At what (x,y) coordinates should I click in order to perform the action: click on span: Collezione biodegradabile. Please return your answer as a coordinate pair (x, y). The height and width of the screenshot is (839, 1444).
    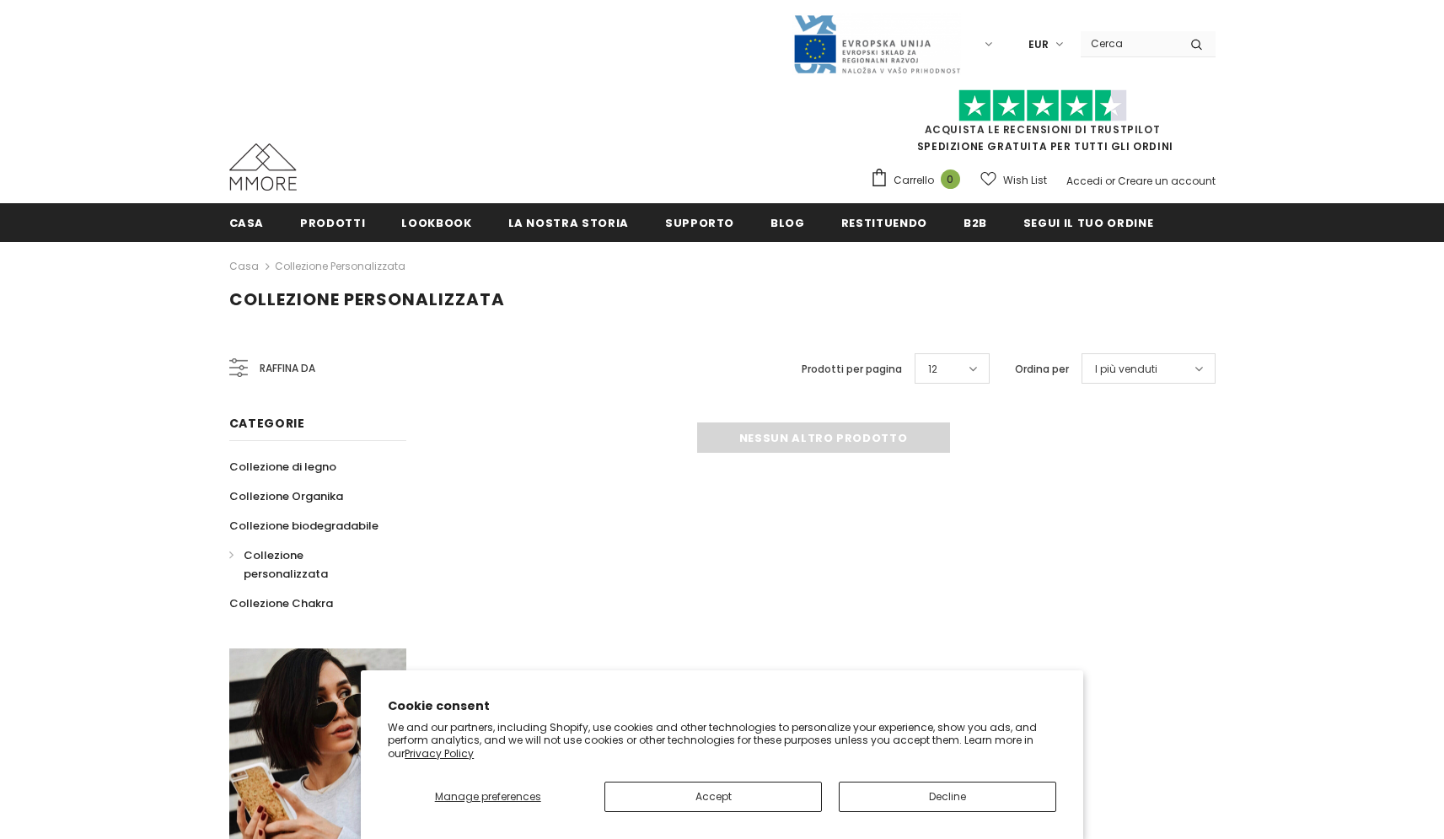
    Looking at the image, I should click on (303, 525).